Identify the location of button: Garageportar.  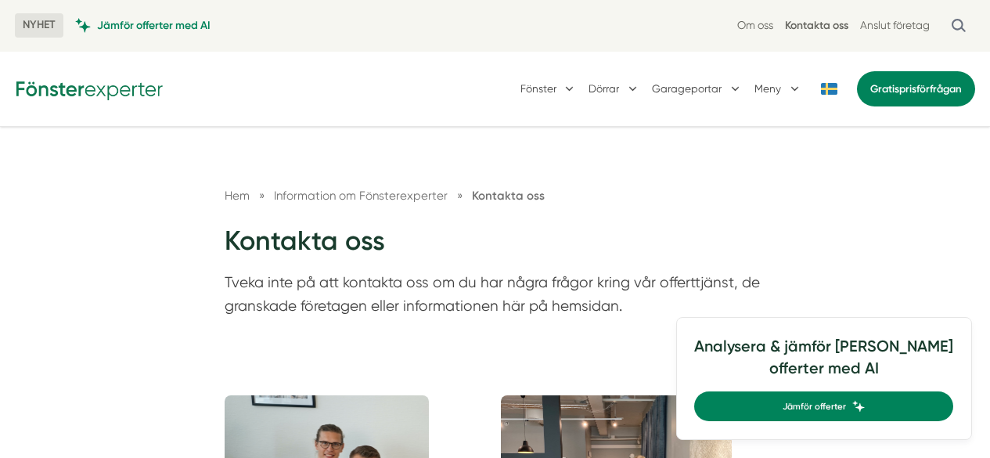
(697, 88).